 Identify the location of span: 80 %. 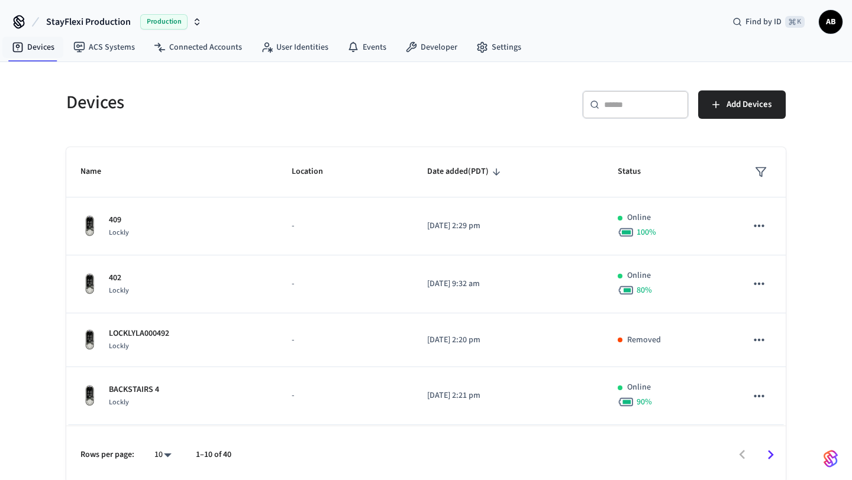
(644, 290).